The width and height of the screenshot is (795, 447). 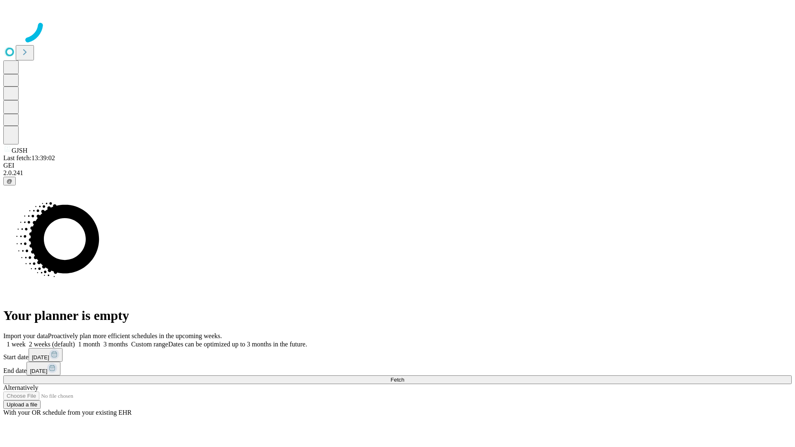 I want to click on span: Proactively plan more efficient schedules in the upcoming weeks., so click(x=135, y=336).